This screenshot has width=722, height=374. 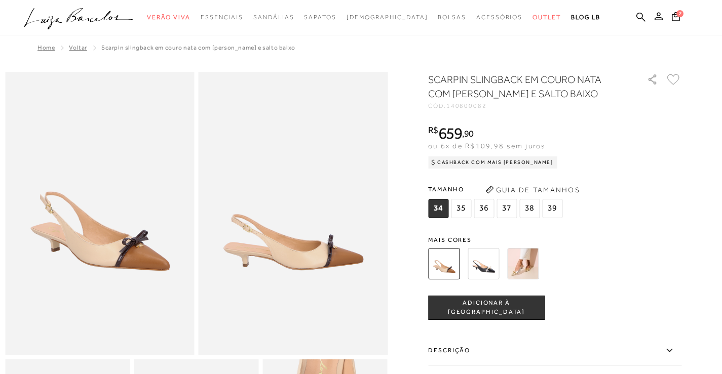 I want to click on a: Voltar, so click(x=78, y=48).